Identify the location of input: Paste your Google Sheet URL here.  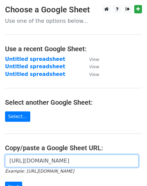
(71, 161).